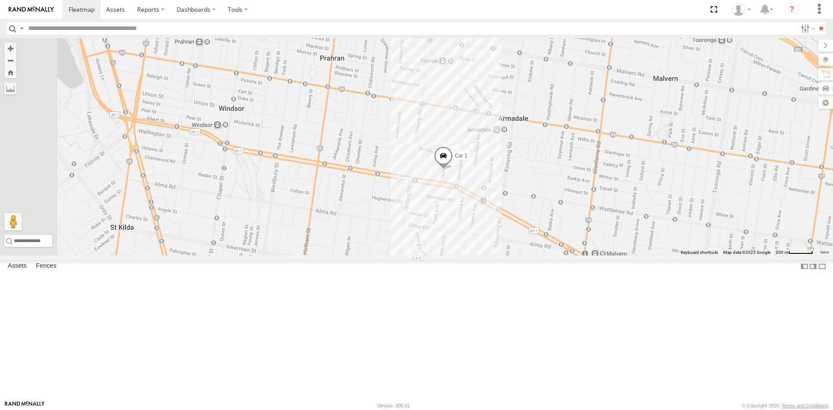 The height and width of the screenshot is (410, 833). What do you see at coordinates (742, 10) in the screenshot?
I see `div: Tony Vamvakitis` at bounding box center [742, 10].